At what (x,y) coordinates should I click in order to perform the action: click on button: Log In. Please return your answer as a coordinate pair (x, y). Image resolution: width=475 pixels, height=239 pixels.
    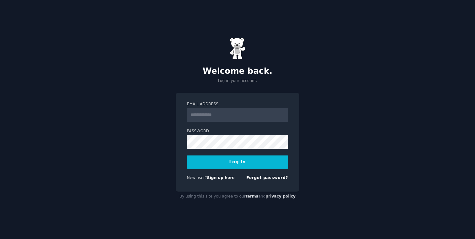
    Looking at the image, I should click on (237, 162).